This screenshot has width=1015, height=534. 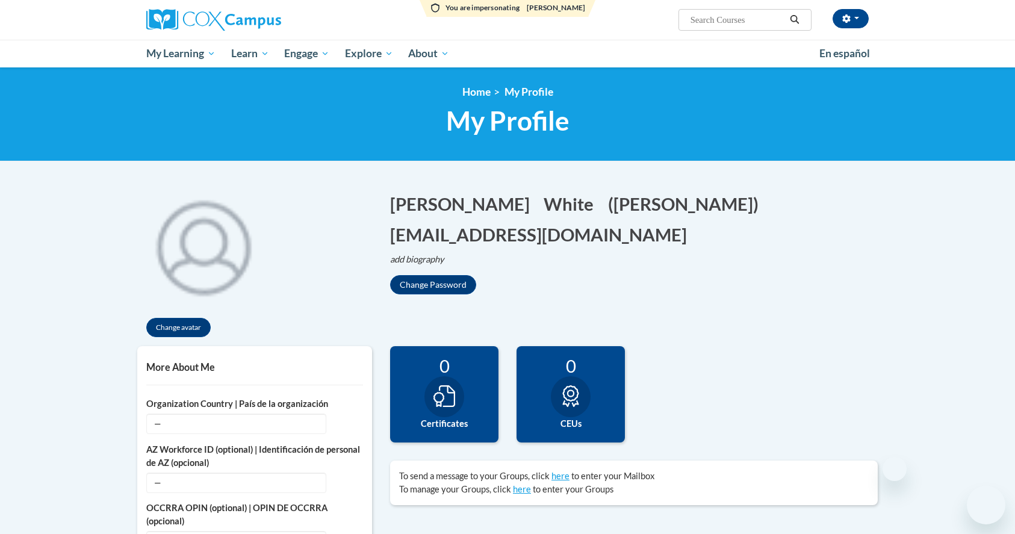 What do you see at coordinates (433, 285) in the screenshot?
I see `button: Change Password` at bounding box center [433, 285].